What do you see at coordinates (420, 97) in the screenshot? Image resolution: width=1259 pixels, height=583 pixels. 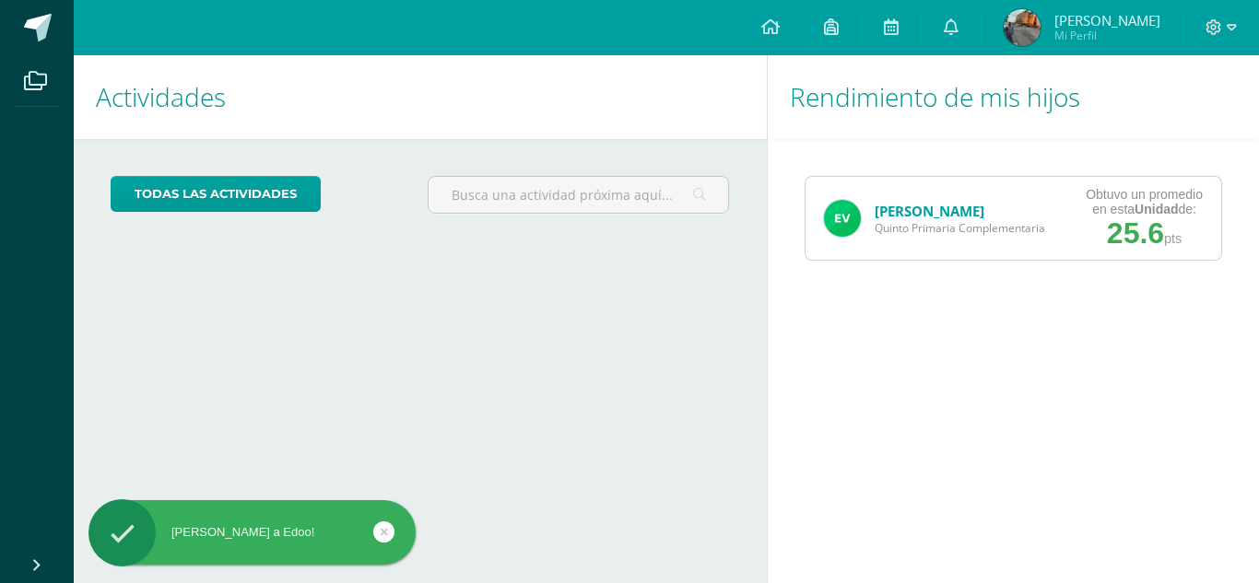 I see `h1: Actividades` at bounding box center [420, 97].